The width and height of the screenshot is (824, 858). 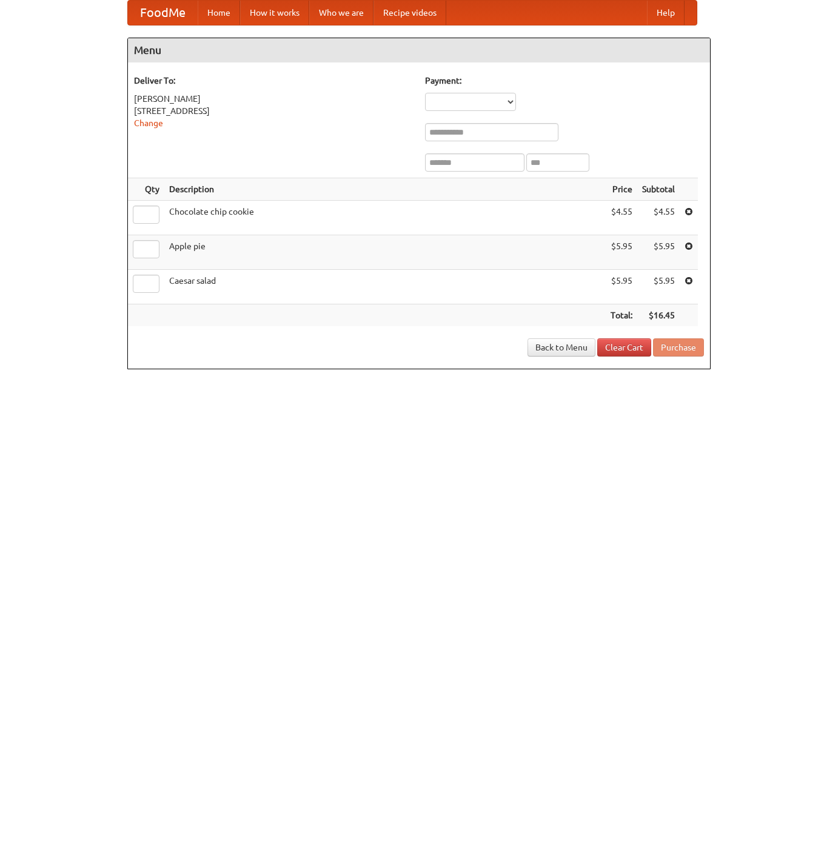 I want to click on th: $16.45, so click(x=659, y=315).